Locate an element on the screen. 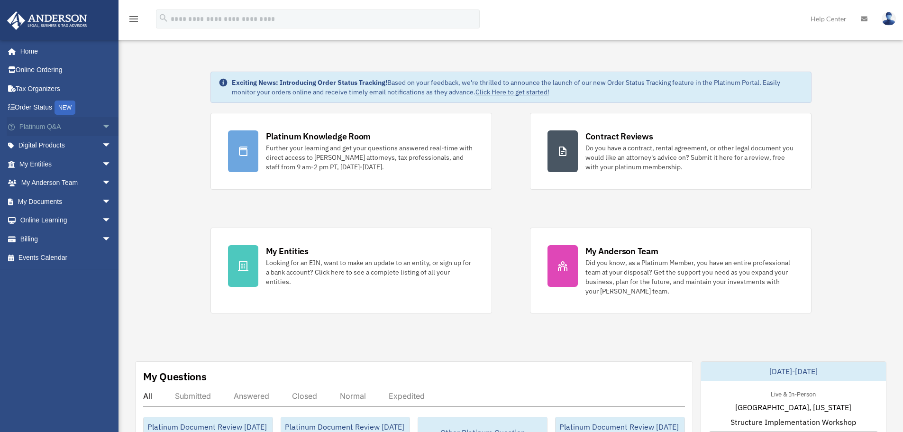 The image size is (903, 432). div: All is located at coordinates (147, 396).